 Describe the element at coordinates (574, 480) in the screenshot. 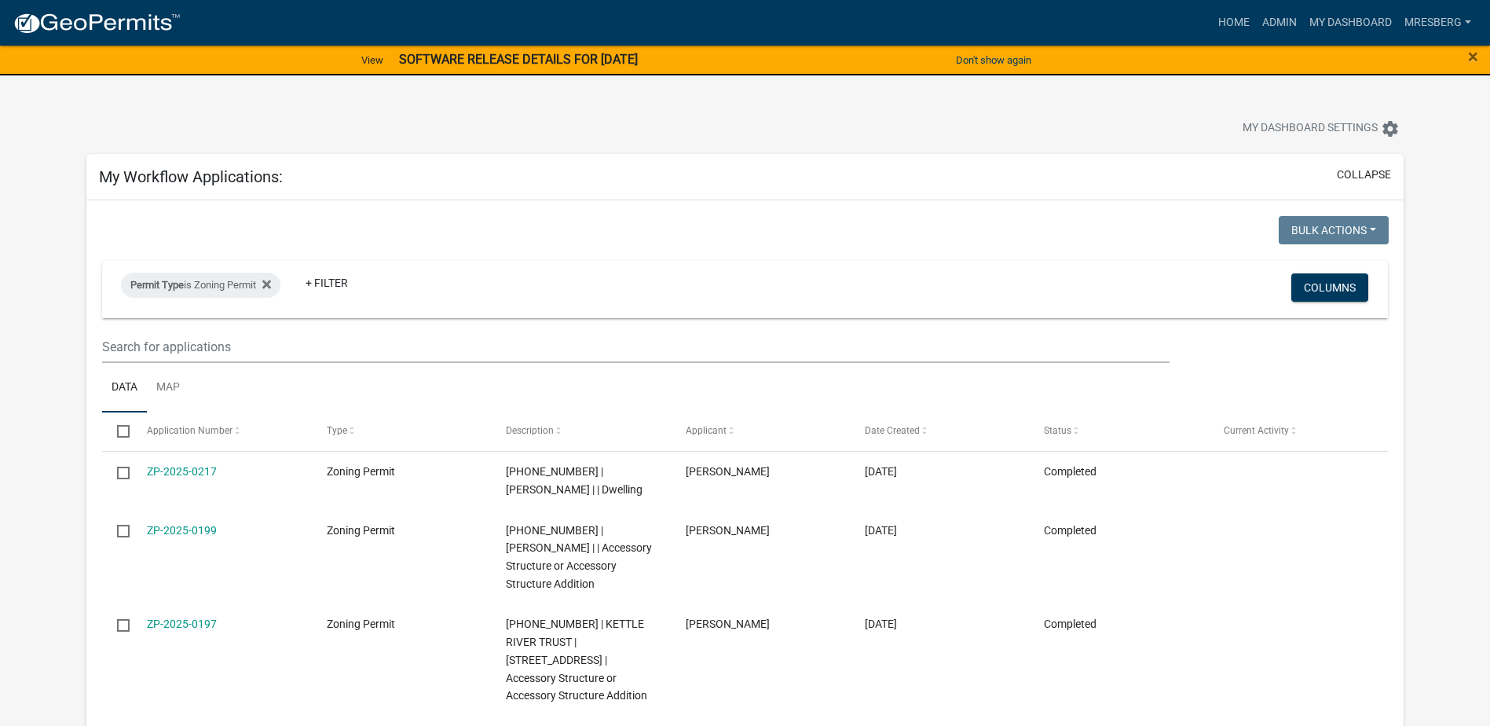

I see `span: 75-010-1290 | TOMCZAK, DARYL J | | Dwelling` at that location.